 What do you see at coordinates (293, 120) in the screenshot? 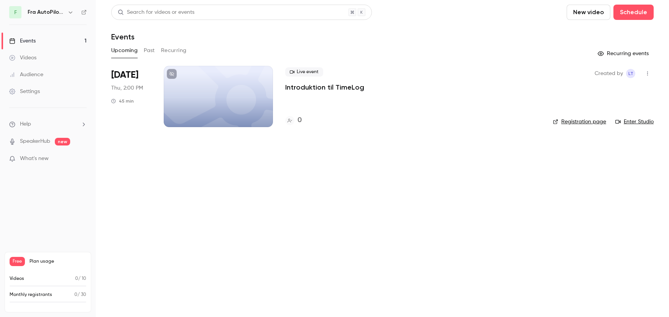
I see `a: 0` at bounding box center [293, 120].